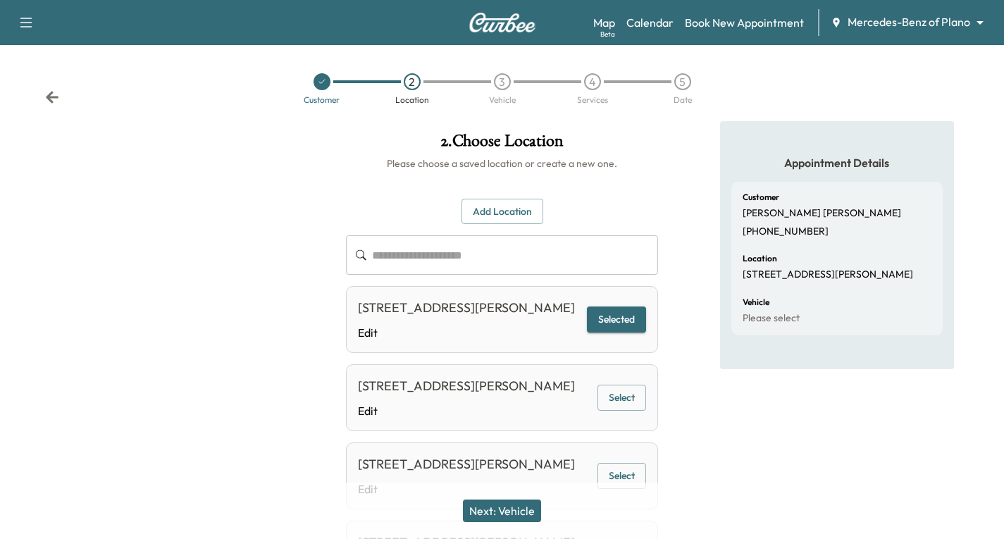 Image resolution: width=1004 pixels, height=539 pixels. Describe the element at coordinates (771, 318) in the screenshot. I see `p: Please select` at that location.